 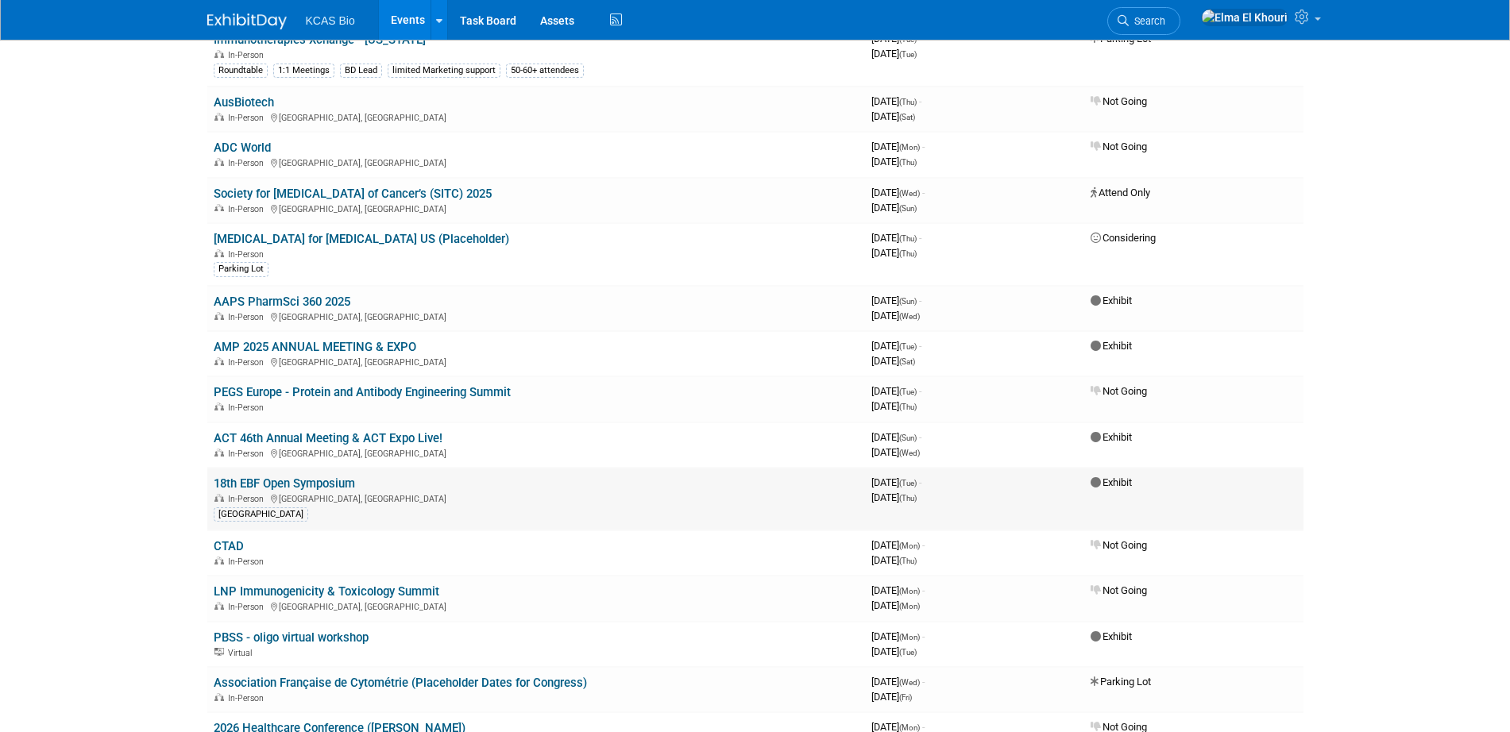 What do you see at coordinates (1121, 681) in the screenshot?
I see `span: Parking Lot` at bounding box center [1121, 681].